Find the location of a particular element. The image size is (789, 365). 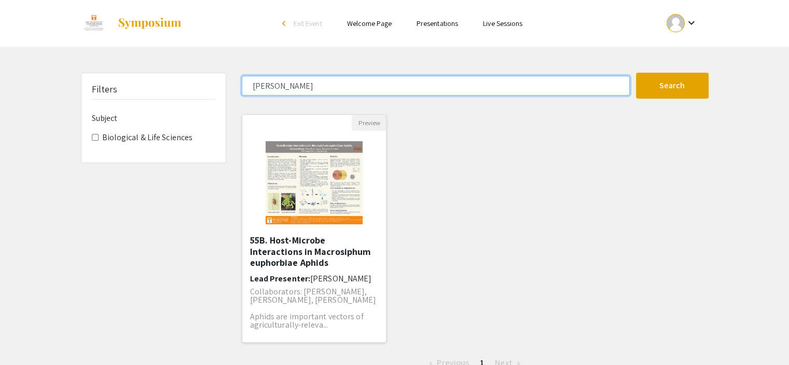

button: Expand account dropdown is located at coordinates (682, 23).